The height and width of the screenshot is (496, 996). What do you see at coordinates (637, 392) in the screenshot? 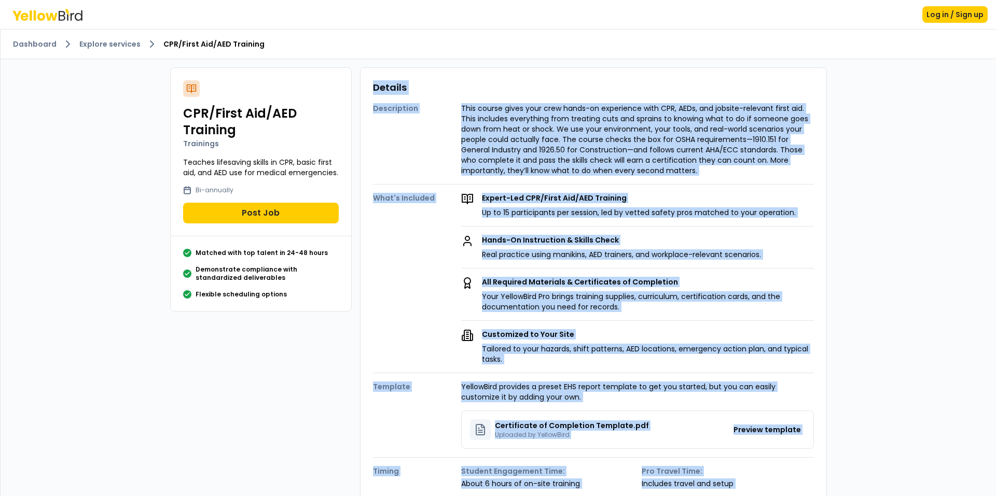
I see `p: YellowBird provides a preset EHS report template to get you started, but you can easily customize...` at bounding box center [637, 392].